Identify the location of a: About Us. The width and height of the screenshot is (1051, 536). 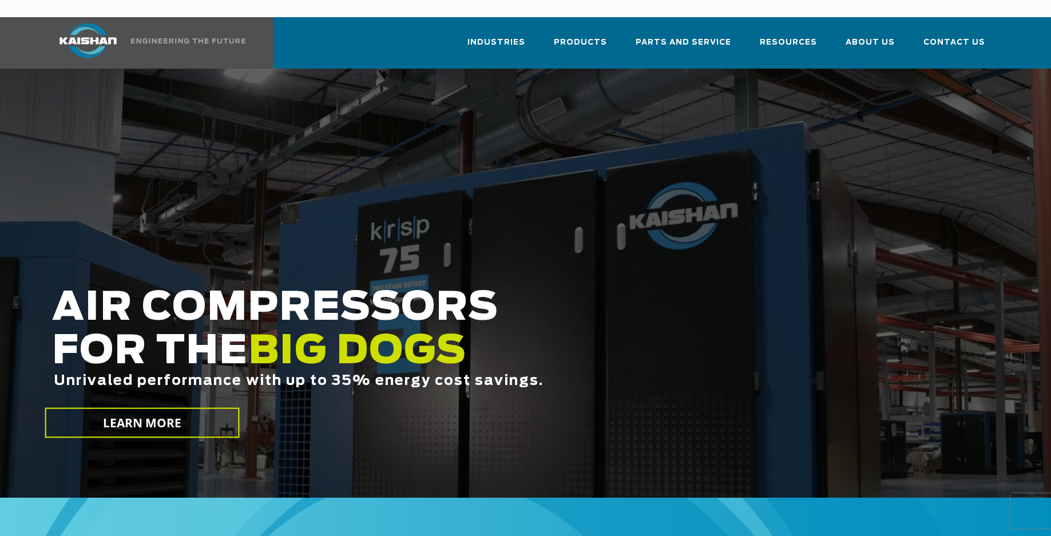
(870, 47).